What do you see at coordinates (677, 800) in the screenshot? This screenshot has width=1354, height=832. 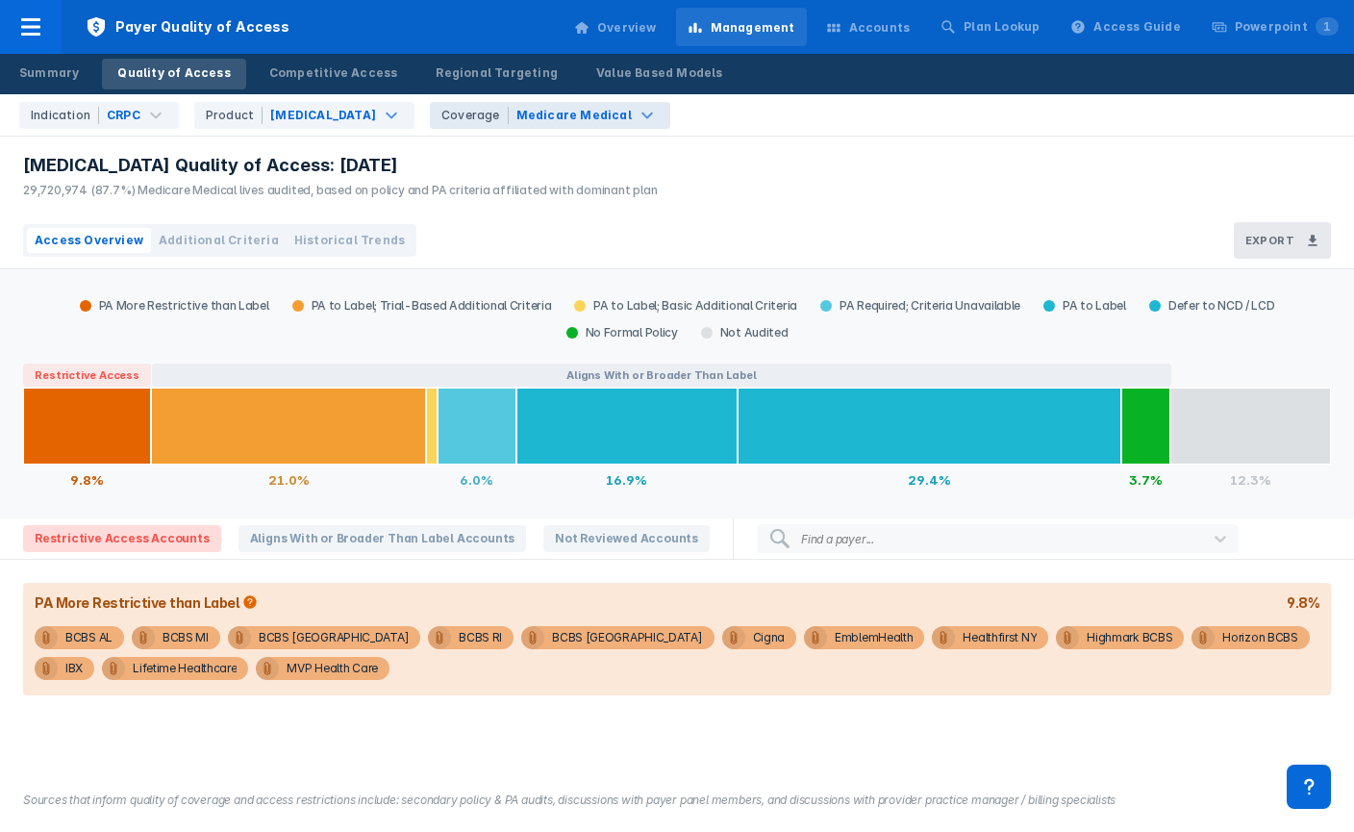 I see `figcaption: Sources that inform quality of coverage and access restrictions include: secondary policy & PA au...` at bounding box center [677, 800].